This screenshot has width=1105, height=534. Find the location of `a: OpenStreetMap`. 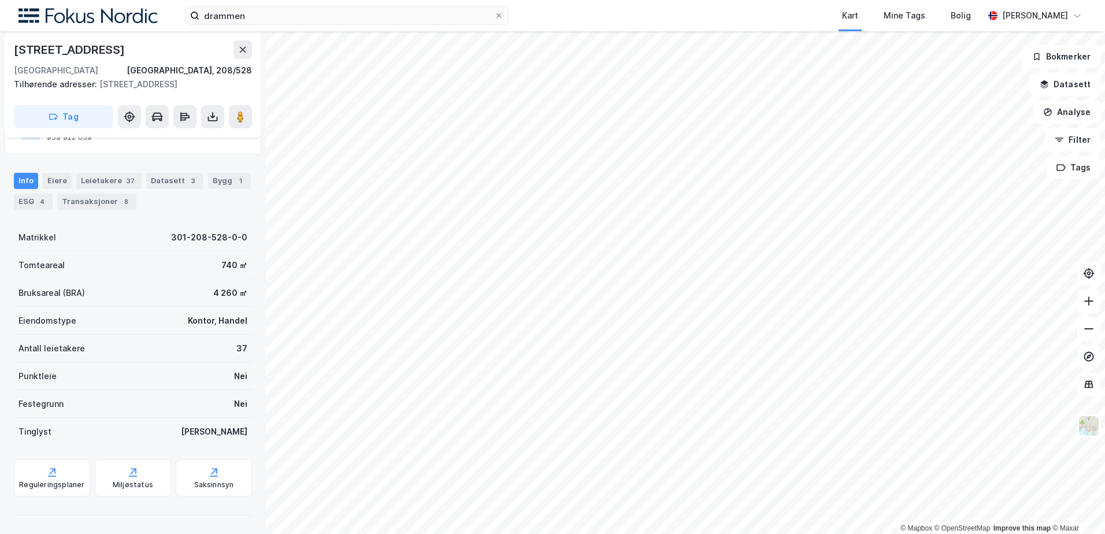

a: OpenStreetMap is located at coordinates (962, 528).